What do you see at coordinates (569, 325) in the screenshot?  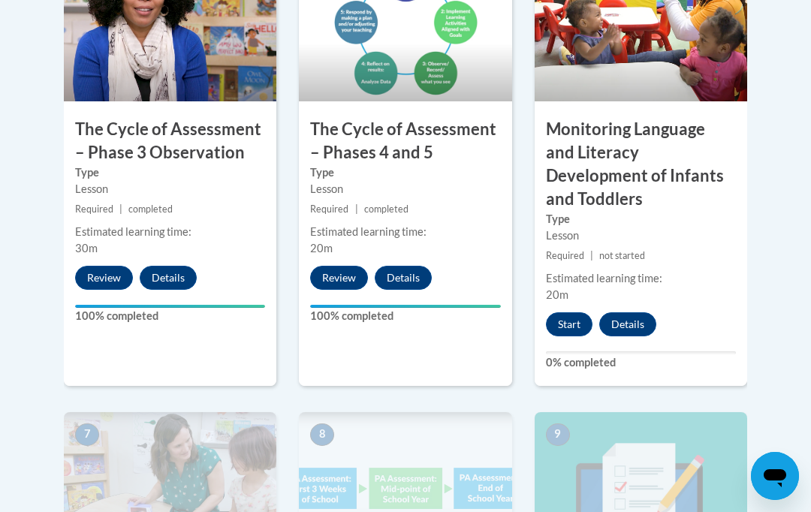 I see `button: Start` at bounding box center [569, 325].